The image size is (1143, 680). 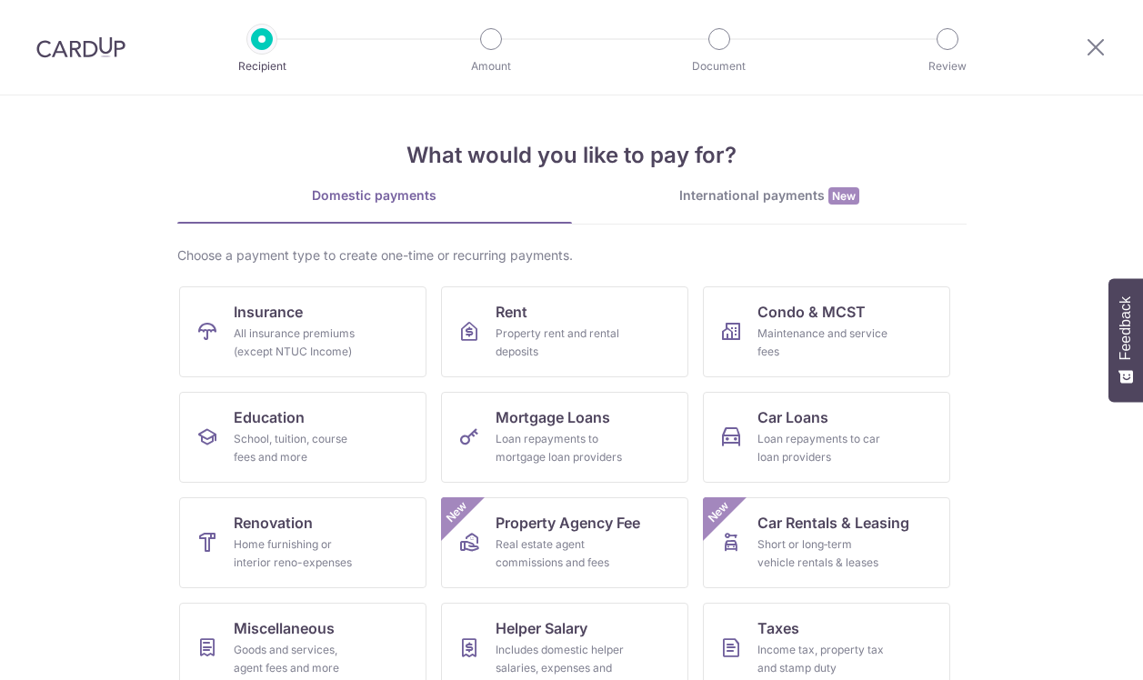 What do you see at coordinates (948, 66) in the screenshot?
I see `p: Review` at bounding box center [948, 66].